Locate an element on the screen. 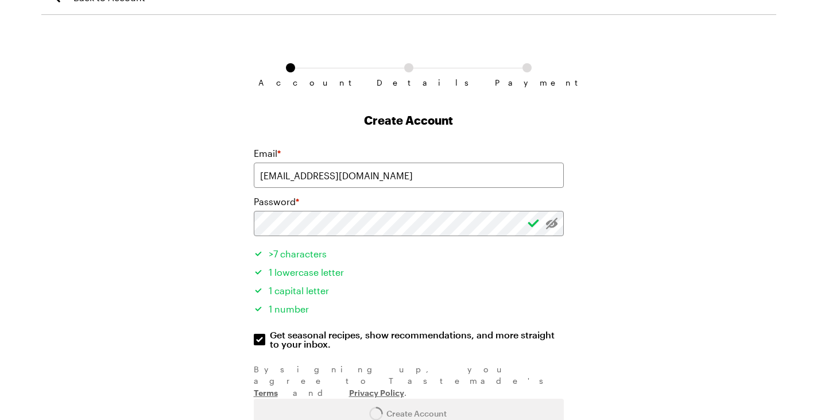 This screenshot has width=817, height=420. label: Email is located at coordinates (267, 153).